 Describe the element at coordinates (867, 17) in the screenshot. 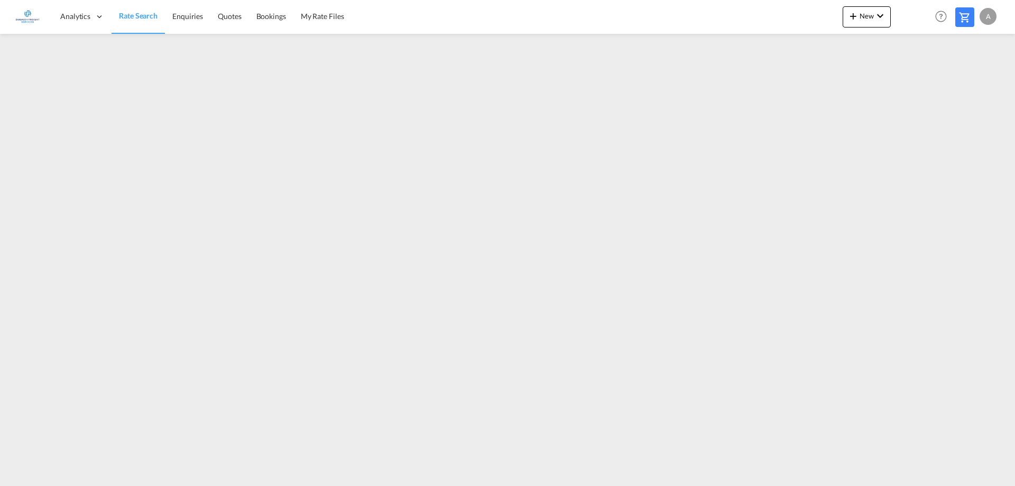

I see `button: icon-plus 400-fgNewicon-chevron-down` at that location.